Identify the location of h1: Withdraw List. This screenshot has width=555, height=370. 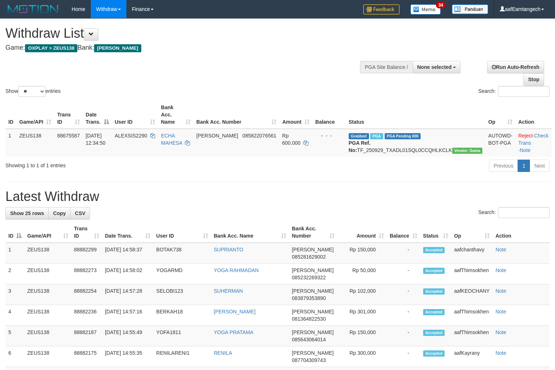
(184, 33).